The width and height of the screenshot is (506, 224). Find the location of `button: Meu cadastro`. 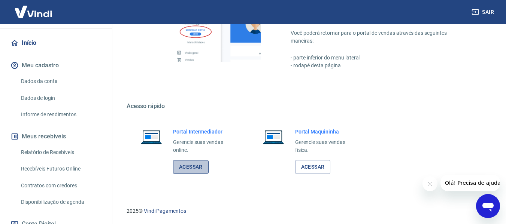

button: Meu cadastro is located at coordinates (56, 66).